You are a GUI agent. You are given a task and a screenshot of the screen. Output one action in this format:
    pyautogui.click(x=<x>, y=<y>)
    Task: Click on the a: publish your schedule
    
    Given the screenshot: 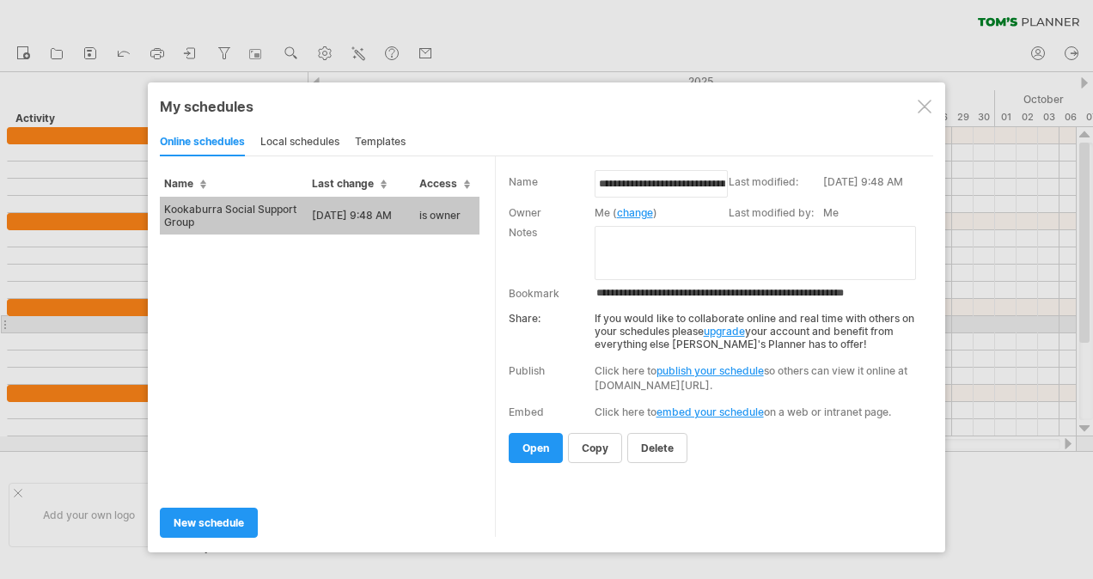 What is the action you would take?
    pyautogui.click(x=710, y=370)
    